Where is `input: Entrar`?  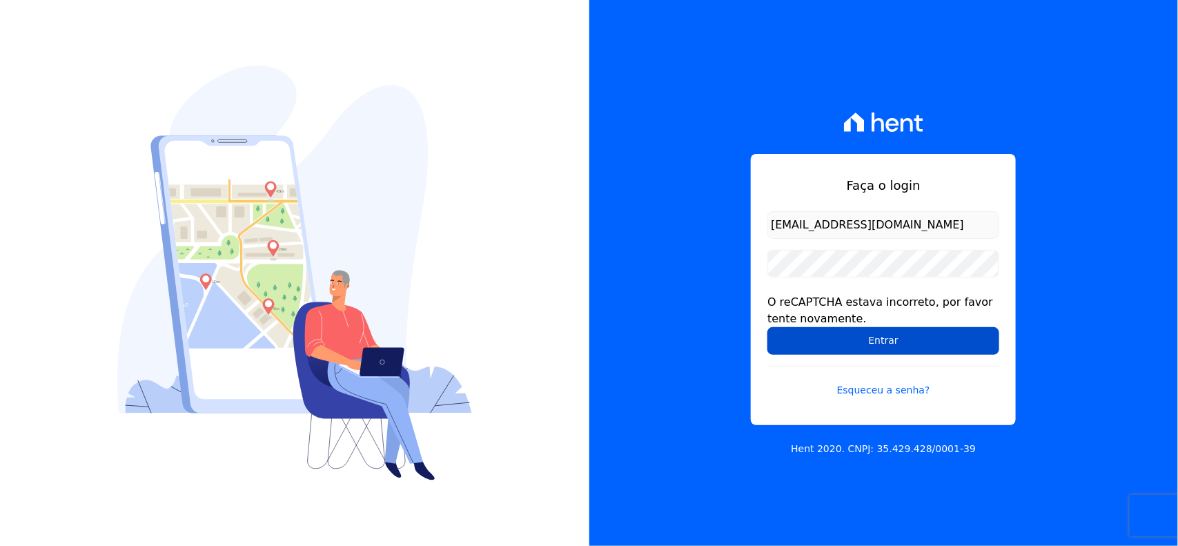 input: Entrar is located at coordinates (883, 341).